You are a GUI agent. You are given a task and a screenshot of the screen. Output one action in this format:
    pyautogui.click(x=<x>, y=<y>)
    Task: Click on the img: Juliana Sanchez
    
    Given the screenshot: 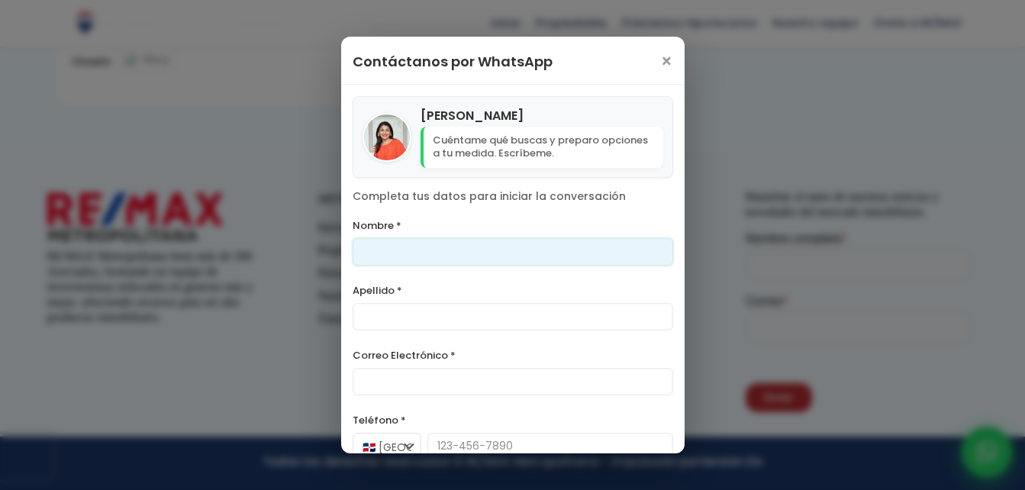 What is the action you would take?
    pyautogui.click(x=387, y=137)
    